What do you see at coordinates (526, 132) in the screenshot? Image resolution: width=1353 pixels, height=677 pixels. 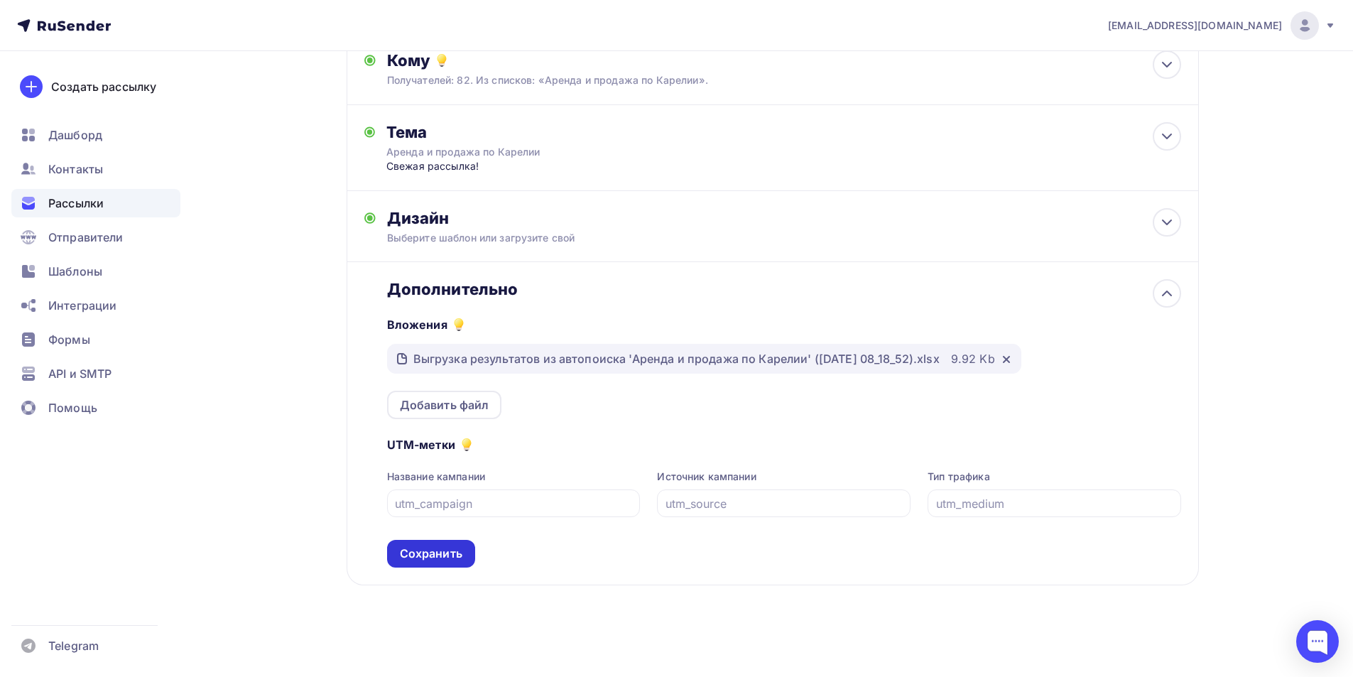 I see `div: Тема` at bounding box center [526, 132].